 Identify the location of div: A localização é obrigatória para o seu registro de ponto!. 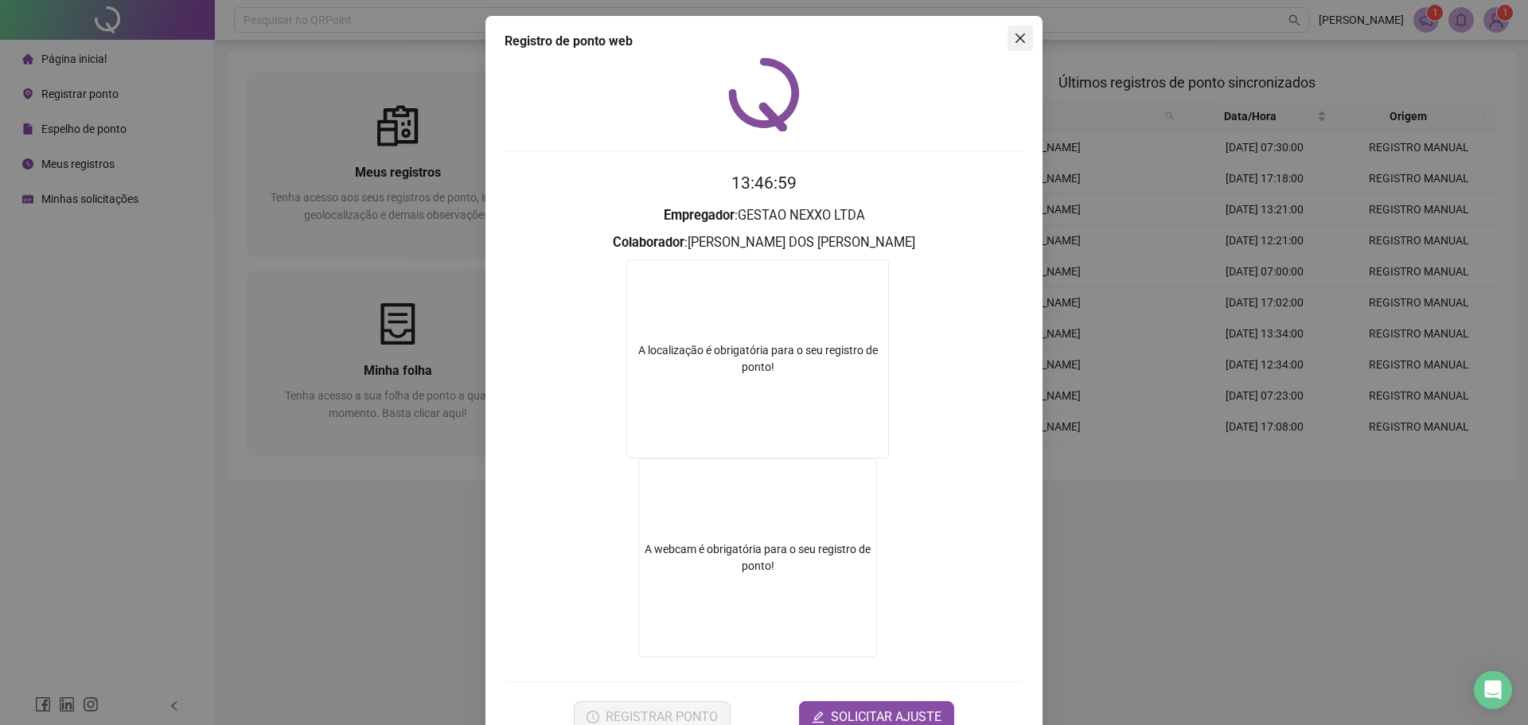
(758, 359).